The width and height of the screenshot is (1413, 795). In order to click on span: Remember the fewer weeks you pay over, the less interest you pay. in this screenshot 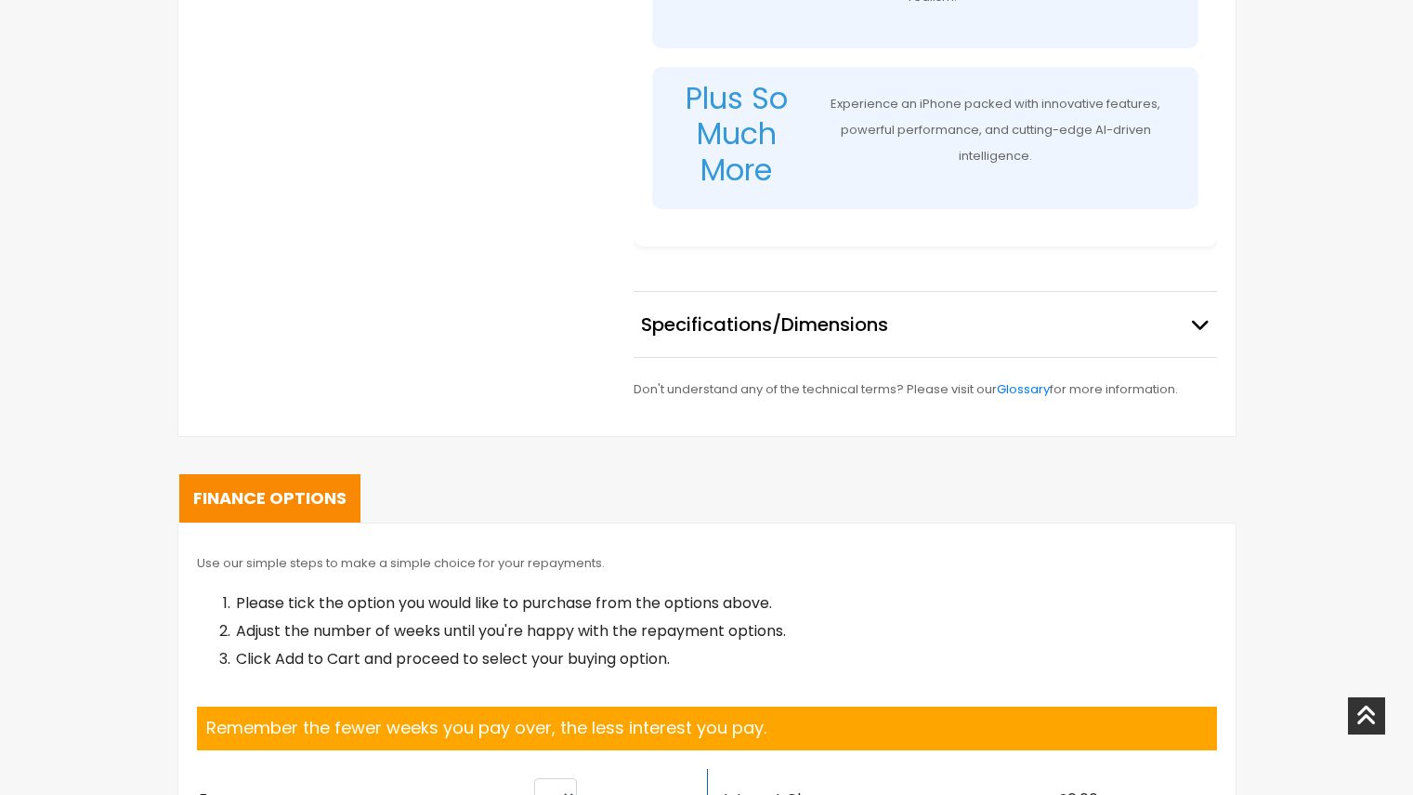, I will do `click(486, 727)`.